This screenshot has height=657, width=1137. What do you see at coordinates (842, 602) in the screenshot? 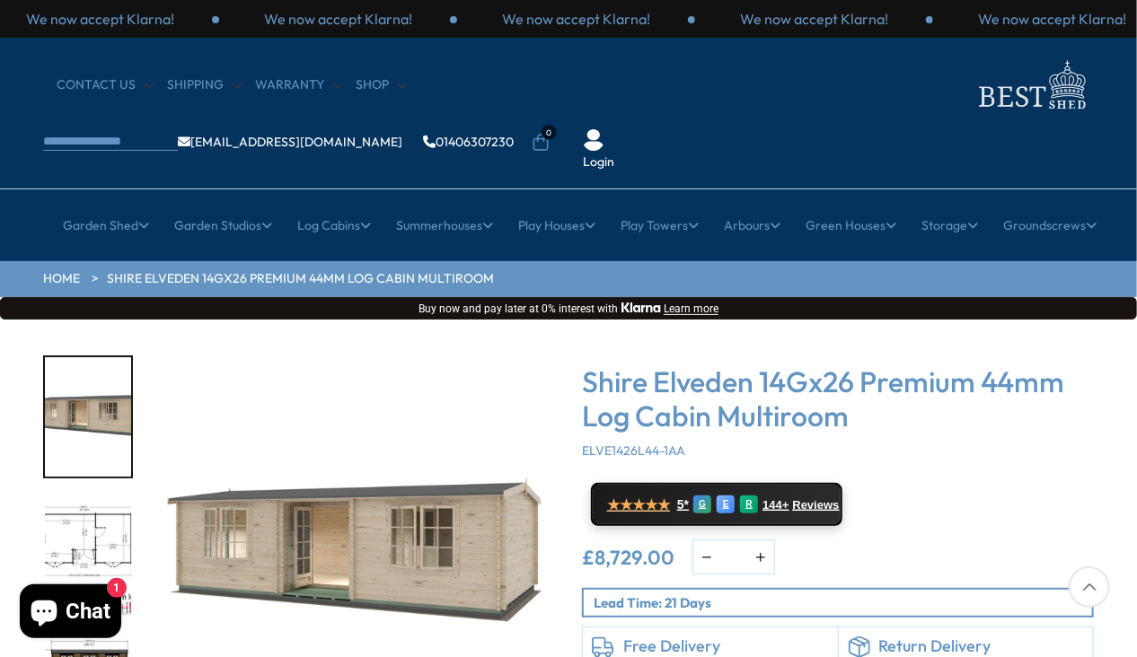
I see `p: Lead Time: 21 Days` at bounding box center [842, 602].